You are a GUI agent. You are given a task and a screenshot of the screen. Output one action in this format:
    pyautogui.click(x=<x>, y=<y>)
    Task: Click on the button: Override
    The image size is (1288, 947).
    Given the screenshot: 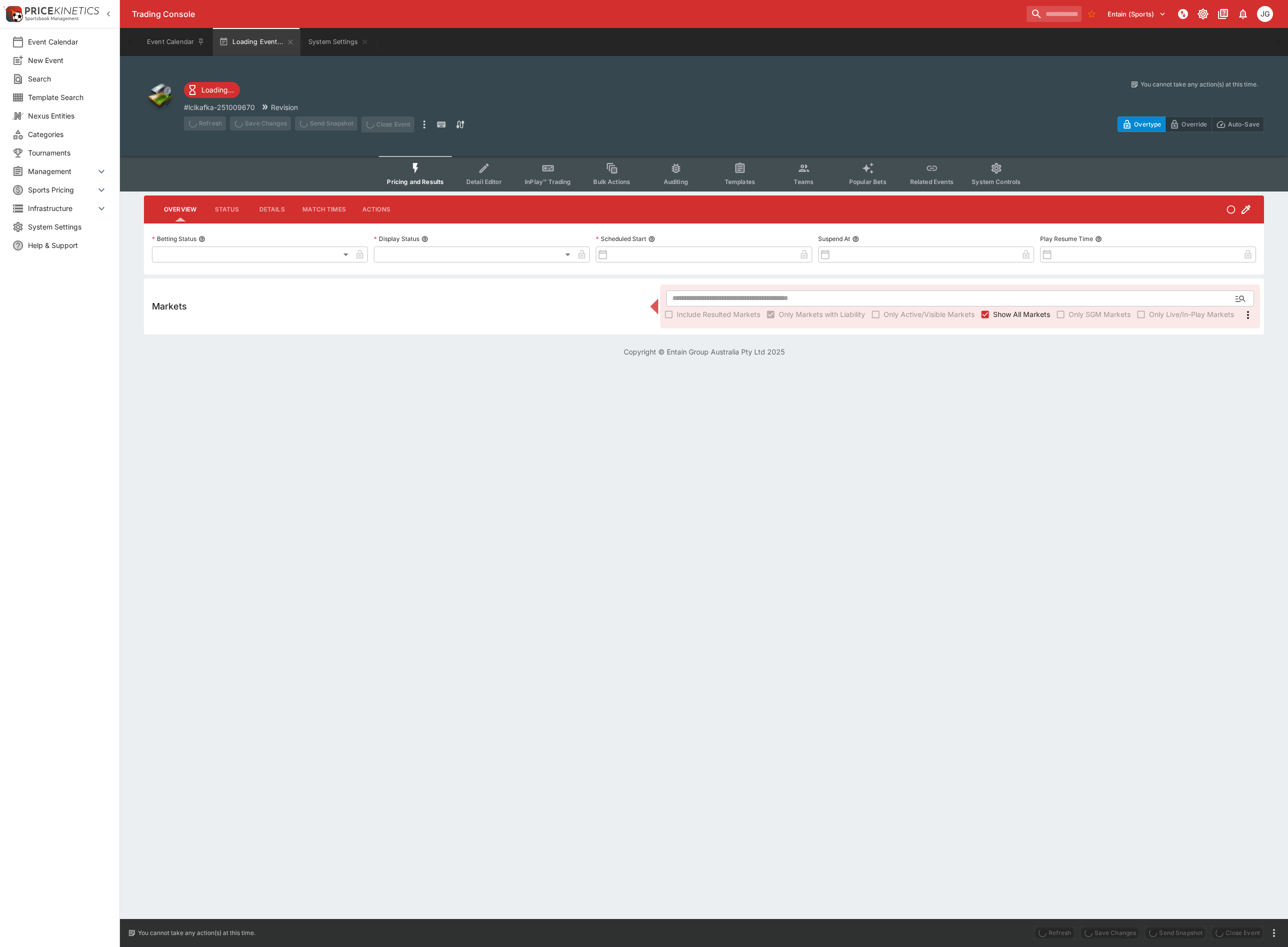 What is the action you would take?
    pyautogui.click(x=1188, y=124)
    